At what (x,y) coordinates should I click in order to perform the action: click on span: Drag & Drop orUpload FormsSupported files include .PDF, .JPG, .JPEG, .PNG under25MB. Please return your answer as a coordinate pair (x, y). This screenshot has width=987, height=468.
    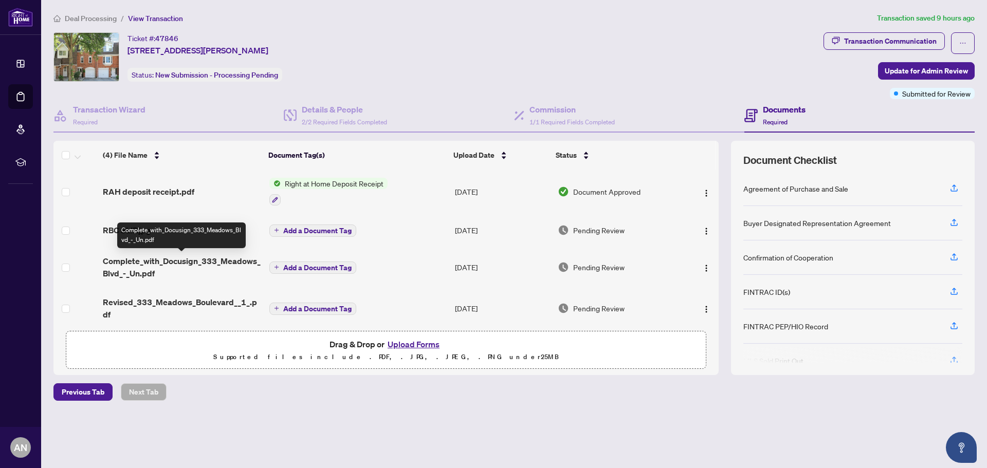
    Looking at the image, I should click on (386, 351).